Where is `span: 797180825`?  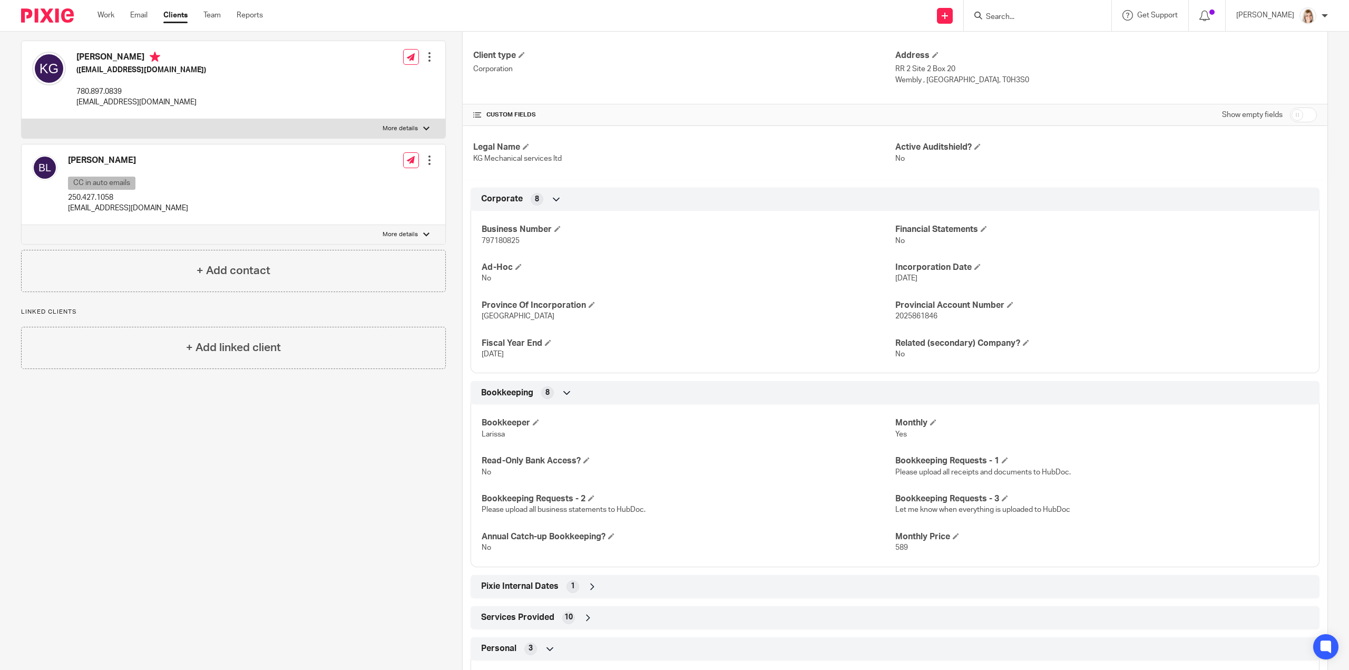 span: 797180825 is located at coordinates (501, 241).